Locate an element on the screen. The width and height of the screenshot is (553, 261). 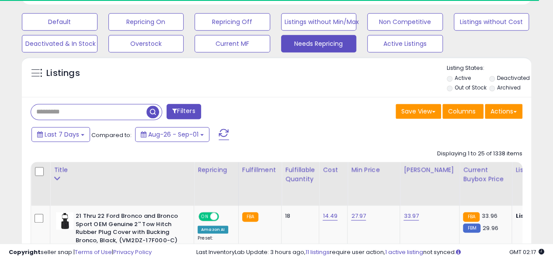
button: Repricing On is located at coordinates (146, 22).